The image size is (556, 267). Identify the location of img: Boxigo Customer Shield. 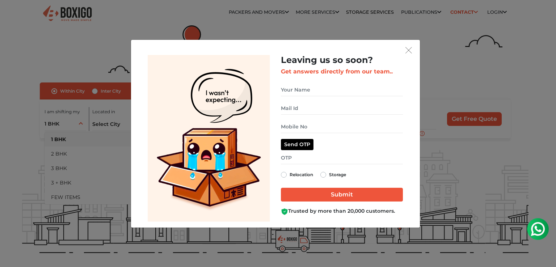
(284, 212).